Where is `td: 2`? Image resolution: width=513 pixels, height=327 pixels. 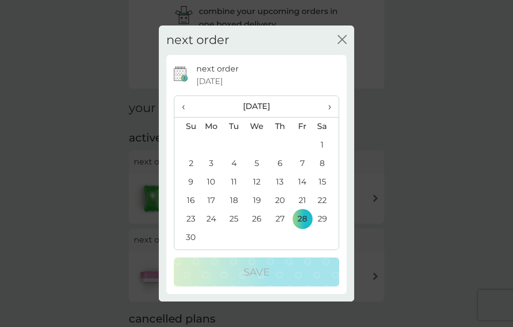 td: 2 is located at coordinates (187, 164).